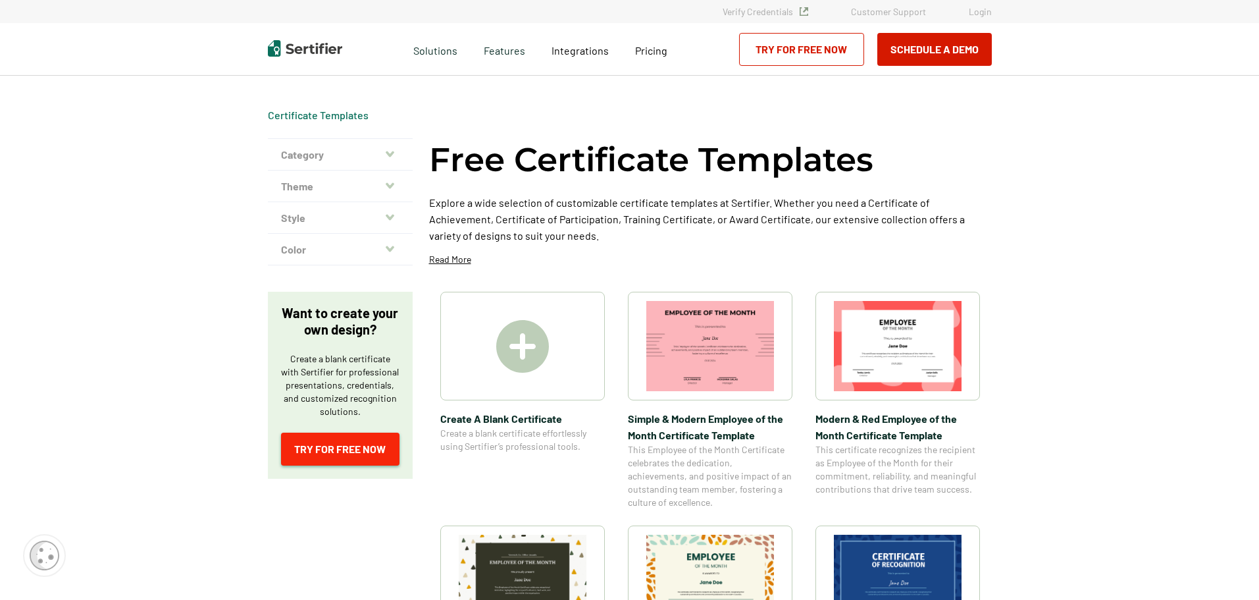 The image size is (1259, 600). Describe the element at coordinates (340, 155) in the screenshot. I see `button: Category` at that location.